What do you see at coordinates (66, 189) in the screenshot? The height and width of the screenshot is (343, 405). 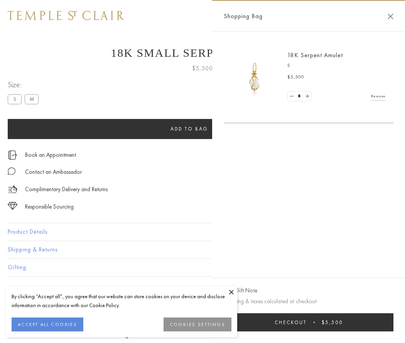 I see `p: Complimentary Delivery and Returns` at bounding box center [66, 189].